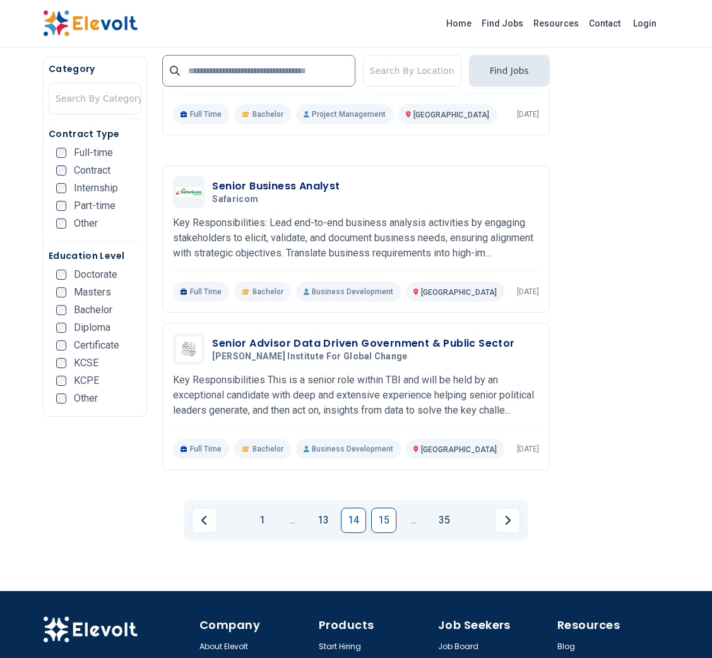 The image size is (712, 658). I want to click on span: Doctorate, so click(95, 275).